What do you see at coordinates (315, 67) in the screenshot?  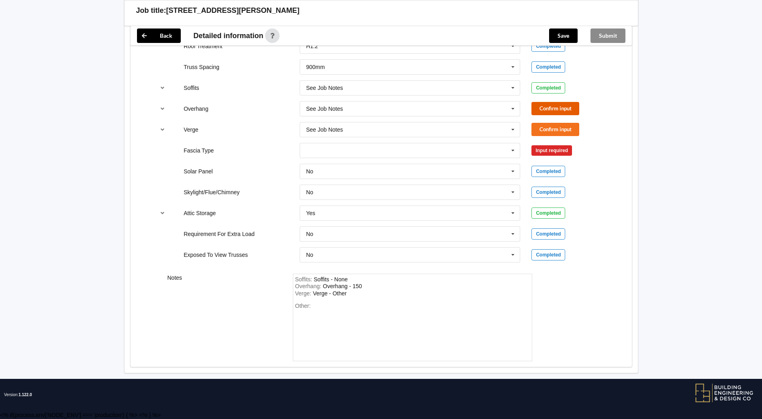 I see `div: 900mm` at bounding box center [315, 67].